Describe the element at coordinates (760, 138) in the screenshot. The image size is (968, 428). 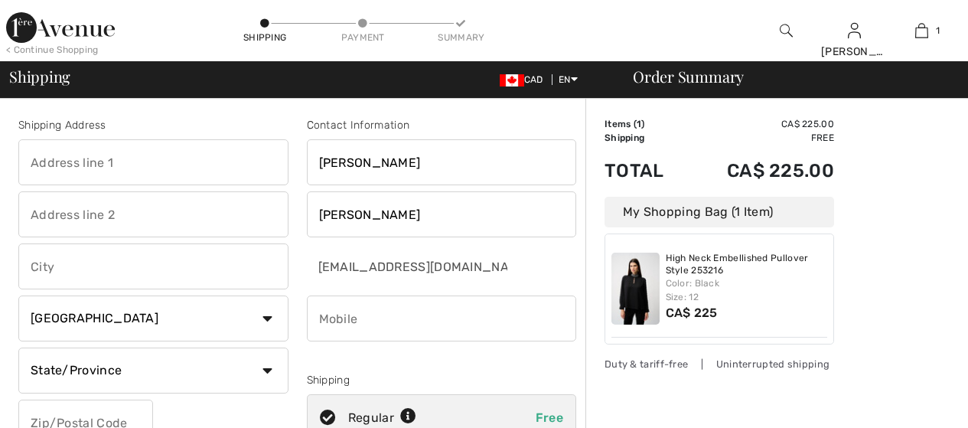
I see `td: Free` at that location.